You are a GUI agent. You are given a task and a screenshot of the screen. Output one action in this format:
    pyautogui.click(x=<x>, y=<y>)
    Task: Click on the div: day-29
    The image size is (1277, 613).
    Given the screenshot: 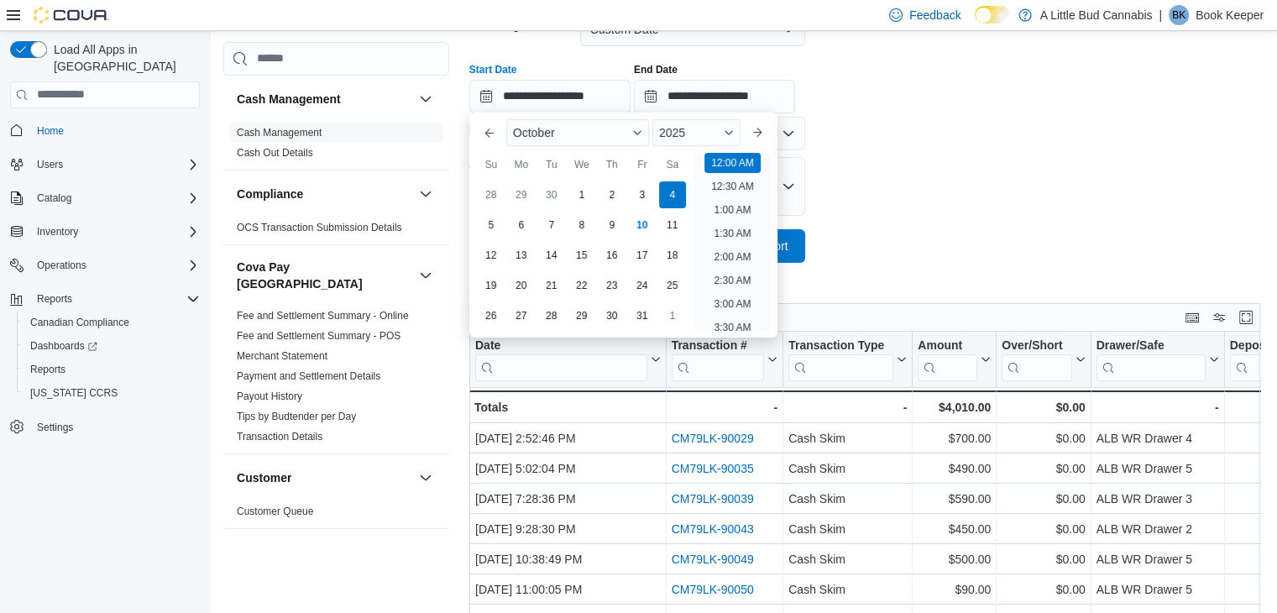 What is the action you would take?
    pyautogui.click(x=582, y=316)
    